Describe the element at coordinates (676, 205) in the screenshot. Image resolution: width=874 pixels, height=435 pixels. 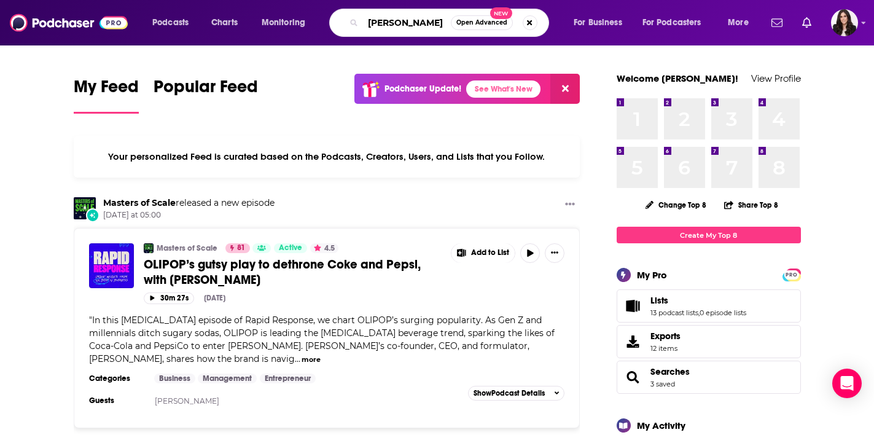
I see `button: Change Top 8` at that location.